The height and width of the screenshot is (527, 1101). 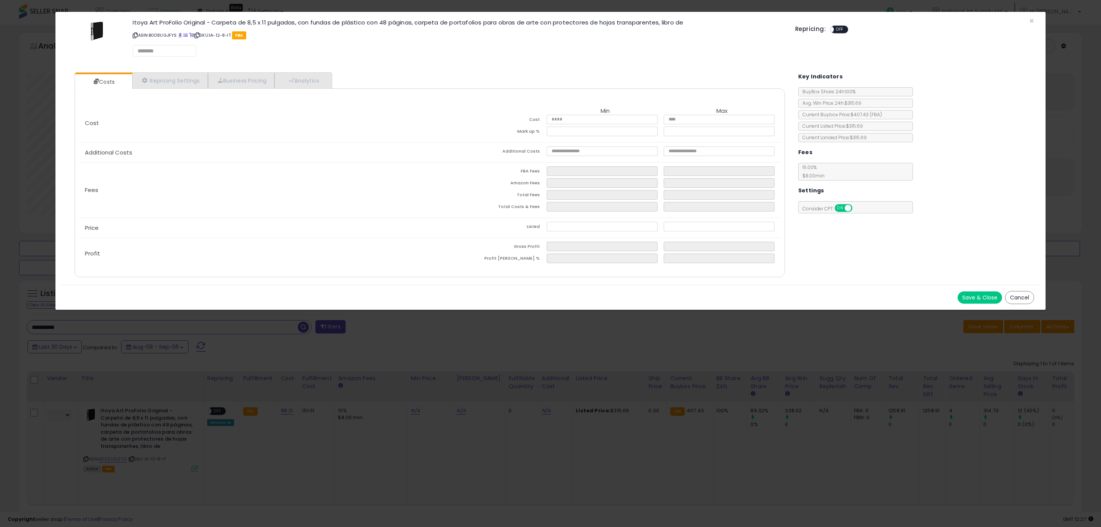 What do you see at coordinates (458, 35) in the screenshot?
I see `p: ASIN: B008UGJFYS | SKU: IA-12-8-IT` at bounding box center [458, 35].